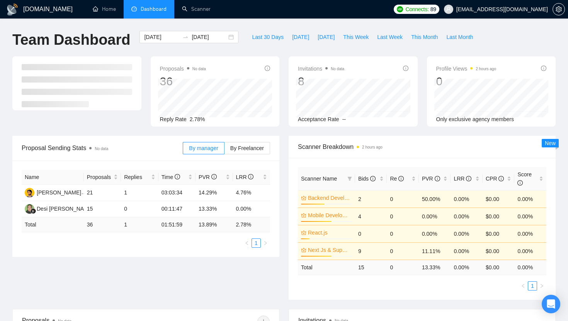  I want to click on span: Connects:, so click(417, 9).